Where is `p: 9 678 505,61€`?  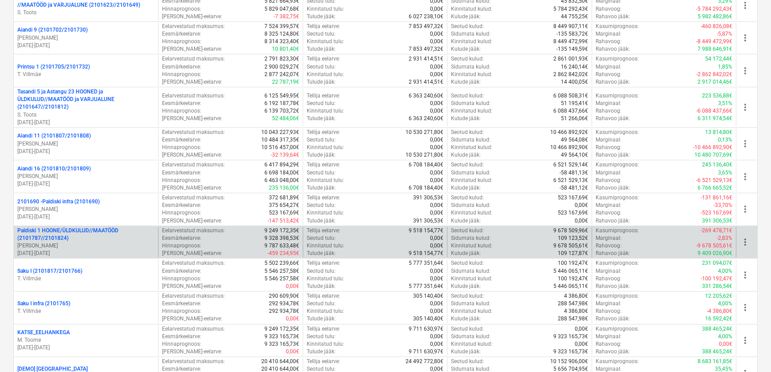 p: 9 678 505,61€ is located at coordinates (571, 246).